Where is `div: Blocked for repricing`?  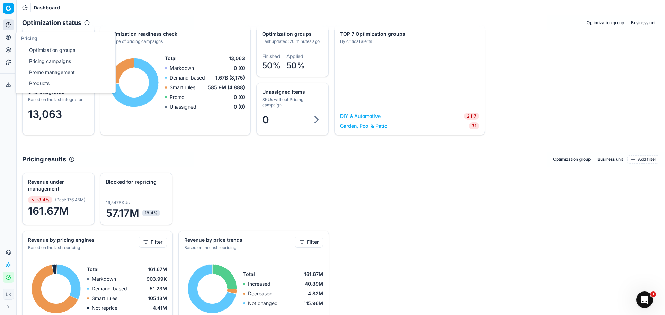 div: Blocked for repricing is located at coordinates (135, 182).